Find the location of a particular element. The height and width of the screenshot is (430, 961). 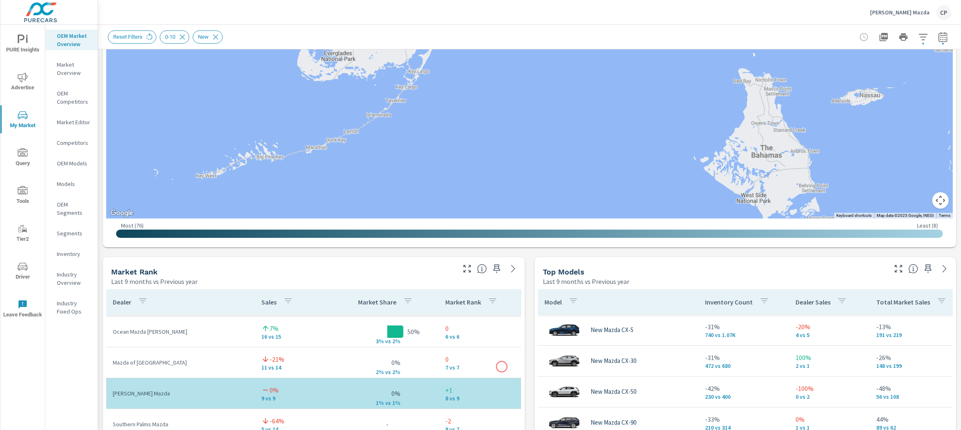

p: 2% v is located at coordinates (377, 372).